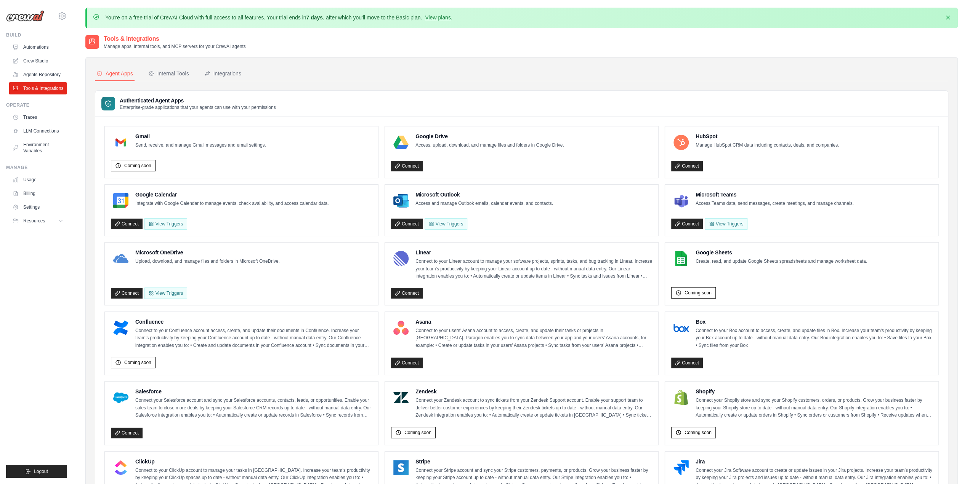 This screenshot has width=970, height=484. What do you see at coordinates (38, 47) in the screenshot?
I see `a: Automations` at bounding box center [38, 47].